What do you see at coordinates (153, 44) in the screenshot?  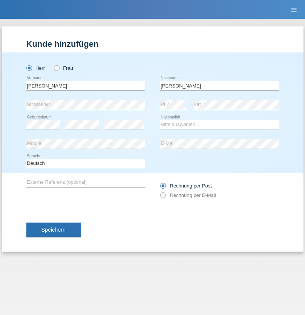 I see `h1: Kunde hinzufügen` at bounding box center [153, 44].